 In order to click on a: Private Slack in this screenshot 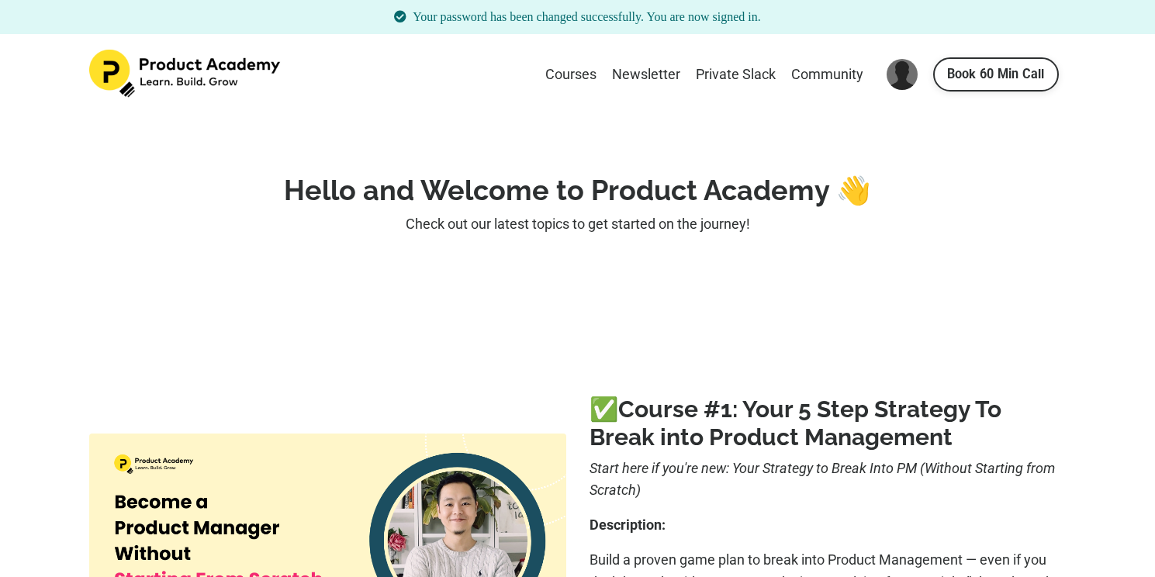, I will do `click(735, 74)`.